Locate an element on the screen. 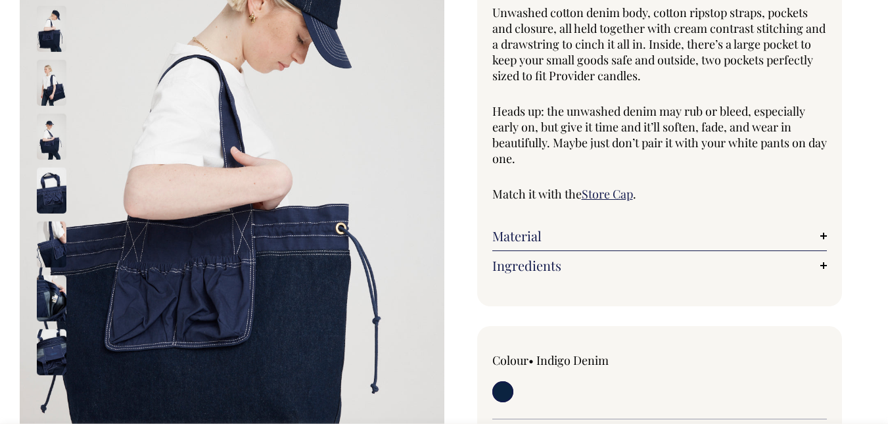 The height and width of the screenshot is (424, 888). a: Material is located at coordinates (660, 236).